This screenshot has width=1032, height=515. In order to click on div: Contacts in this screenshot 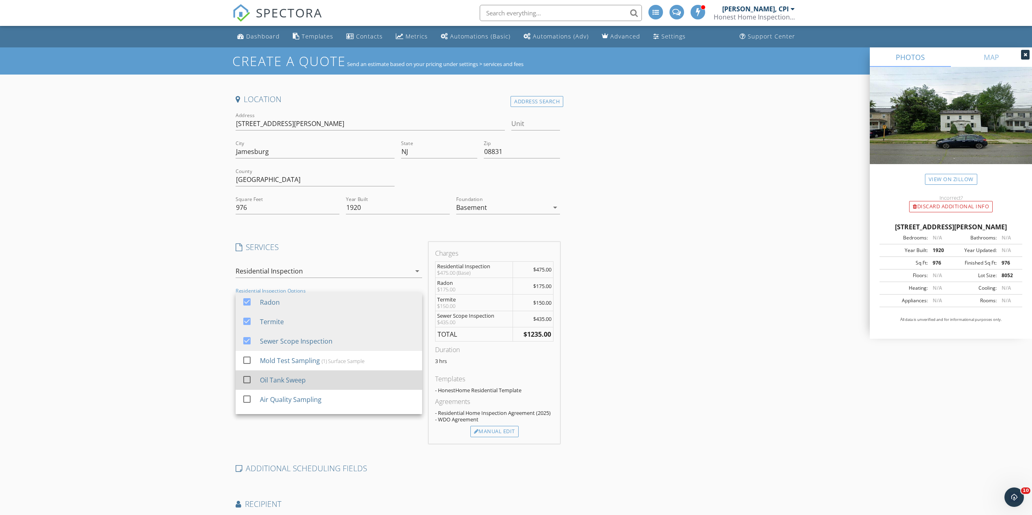, I will do `click(369, 36)`.